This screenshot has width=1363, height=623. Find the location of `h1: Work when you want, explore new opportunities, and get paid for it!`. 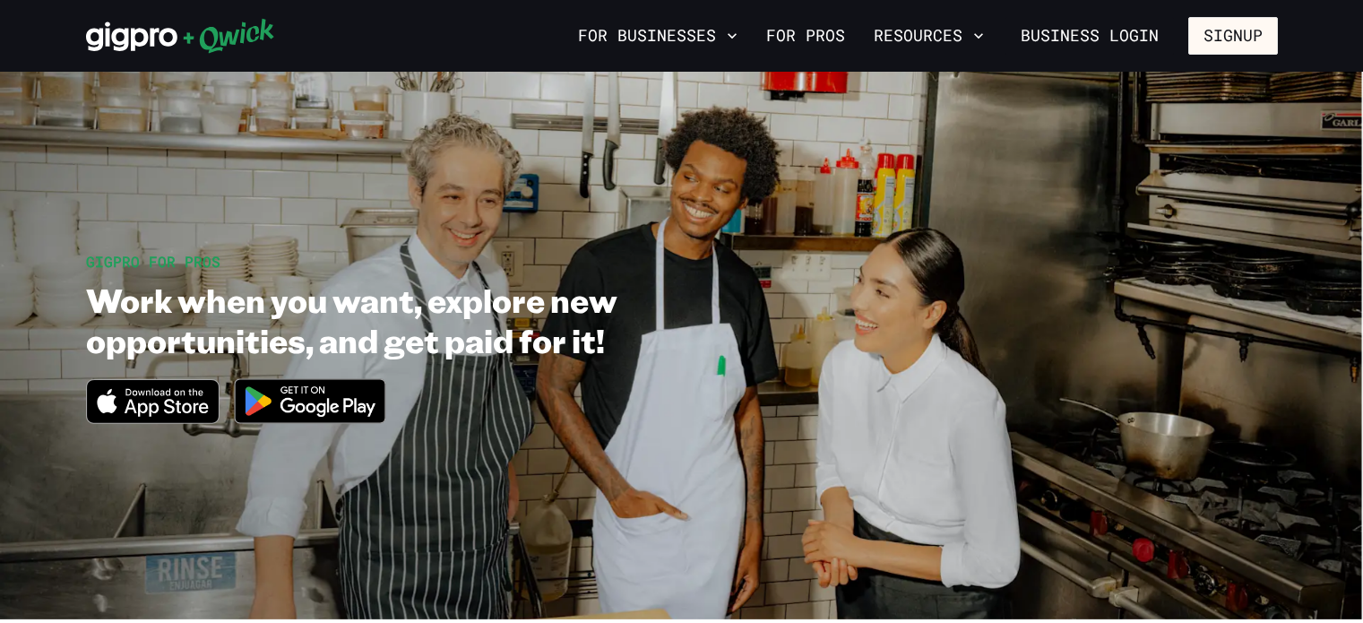

h1: Work when you want, explore new opportunities, and get paid for it! is located at coordinates (444, 320).